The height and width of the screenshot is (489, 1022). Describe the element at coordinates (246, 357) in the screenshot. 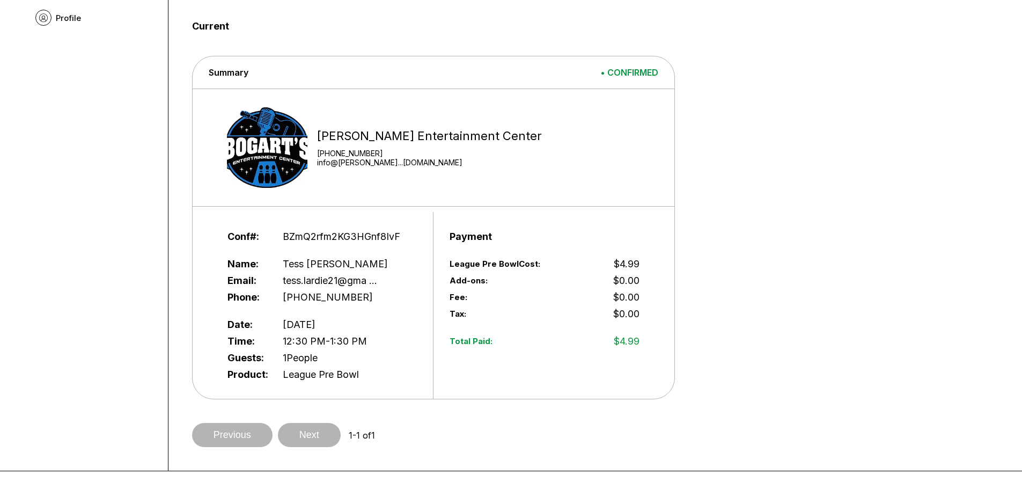

I see `span: Guests:` at that location.